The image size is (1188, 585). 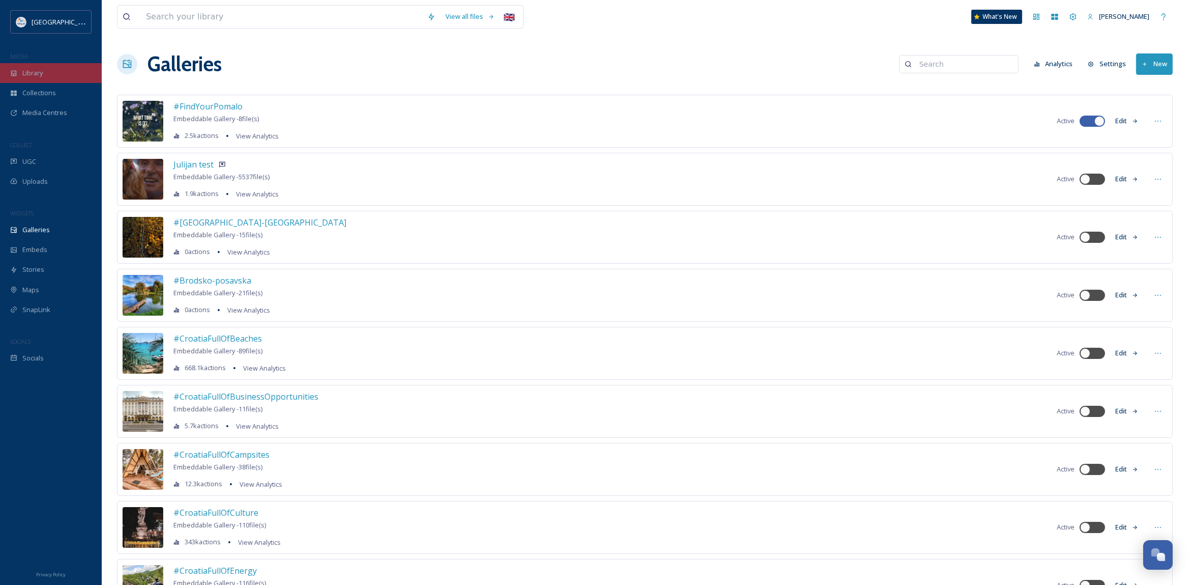 I want to click on span: Maps, so click(x=31, y=289).